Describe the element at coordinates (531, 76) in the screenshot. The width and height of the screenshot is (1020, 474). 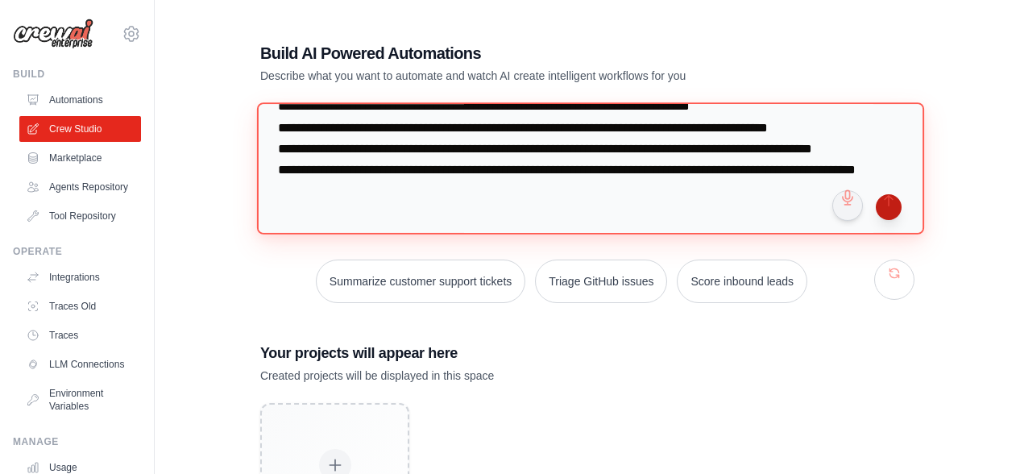
I see `p: Describe what you want to automate and watch AI create intelligent workflows for you` at that location.